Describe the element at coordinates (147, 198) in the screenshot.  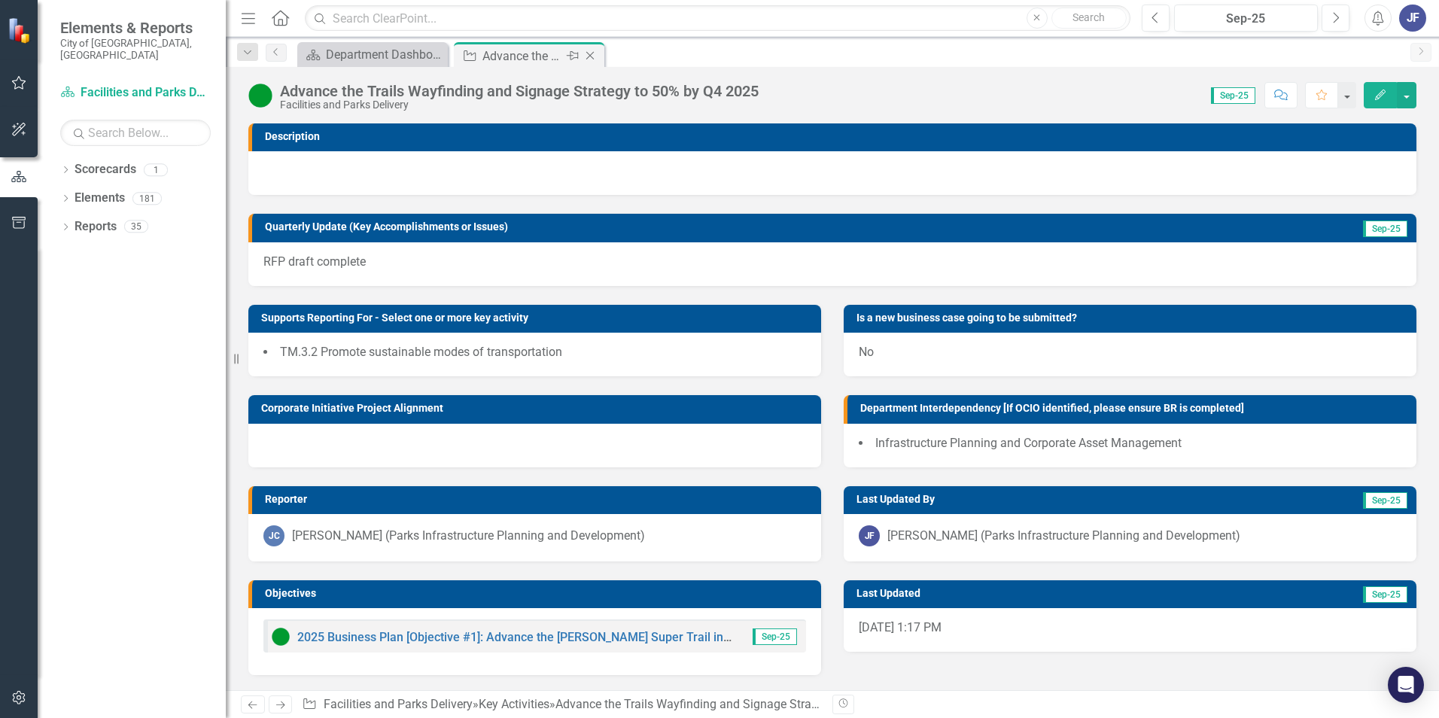
I see `div: 181` at that location.